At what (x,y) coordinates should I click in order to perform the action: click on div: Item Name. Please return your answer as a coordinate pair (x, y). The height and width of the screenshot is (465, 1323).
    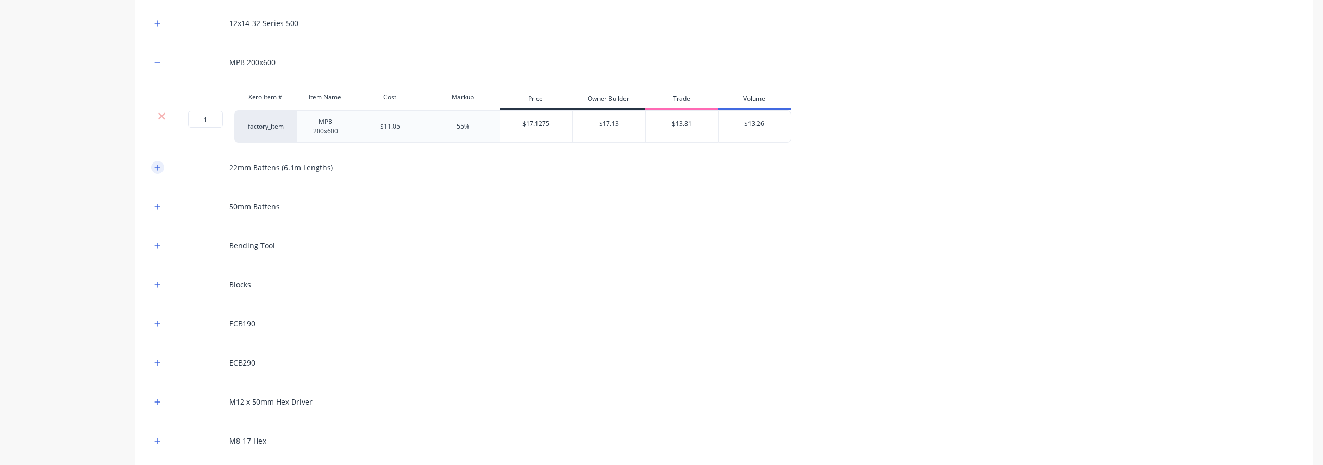
    Looking at the image, I should click on (325, 97).